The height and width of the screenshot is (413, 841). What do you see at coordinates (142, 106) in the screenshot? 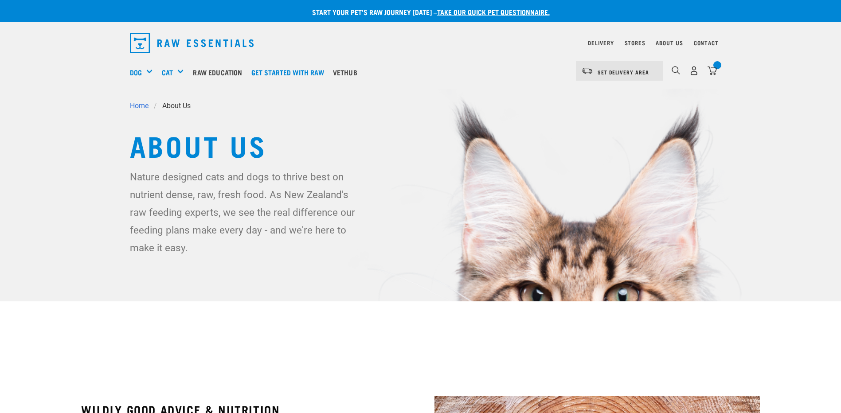
I see `a: Home` at bounding box center [142, 106].